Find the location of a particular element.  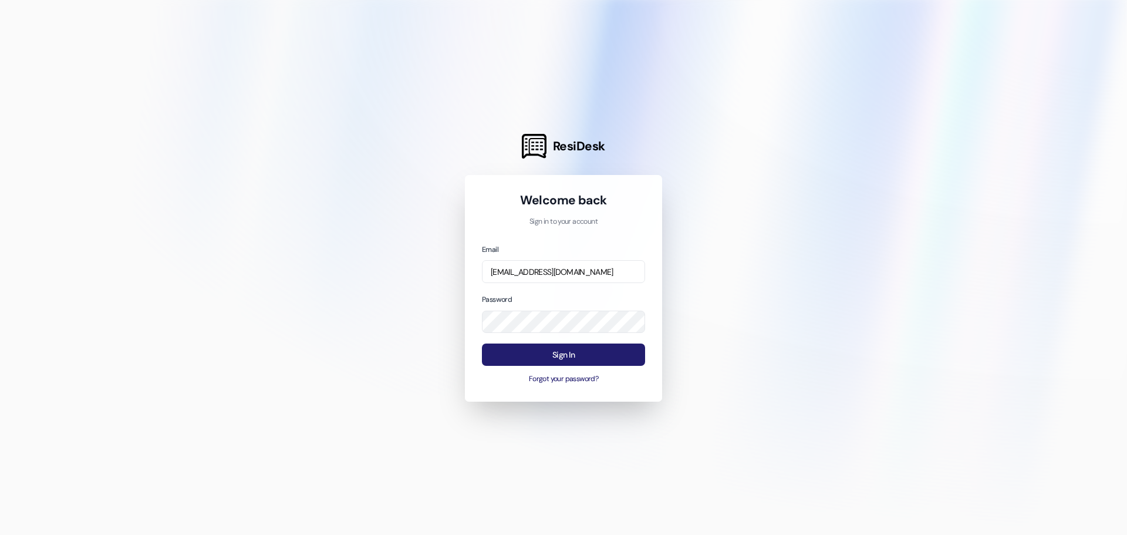

button: Sign In is located at coordinates (563, 354).